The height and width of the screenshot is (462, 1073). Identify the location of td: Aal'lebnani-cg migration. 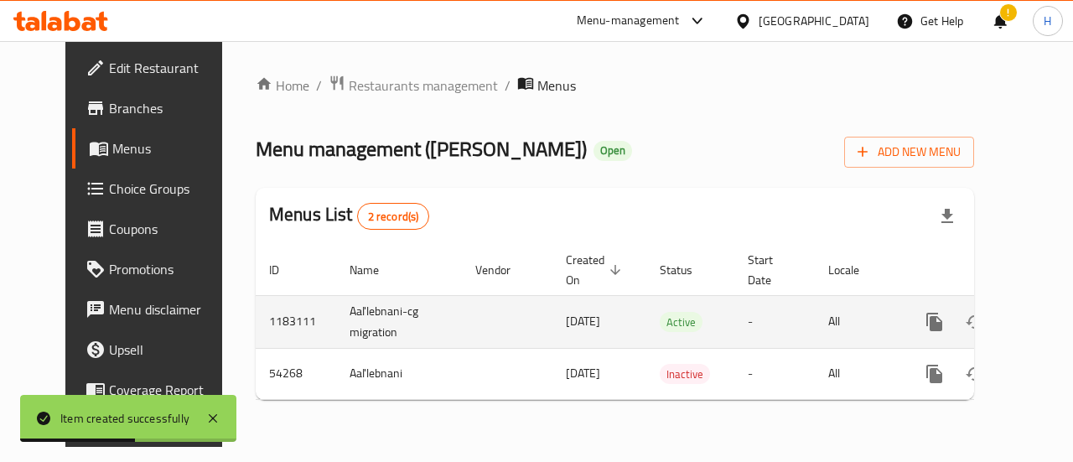
(399, 321).